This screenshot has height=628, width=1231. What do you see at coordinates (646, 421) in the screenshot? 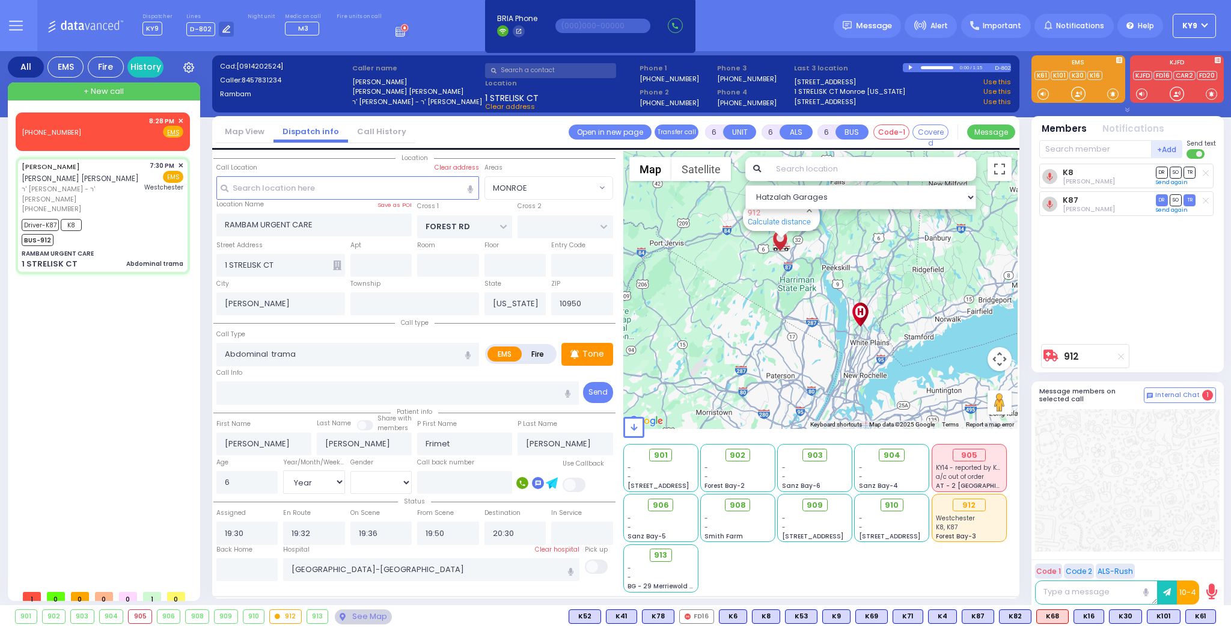
I see `img: Google` at bounding box center [646, 421].